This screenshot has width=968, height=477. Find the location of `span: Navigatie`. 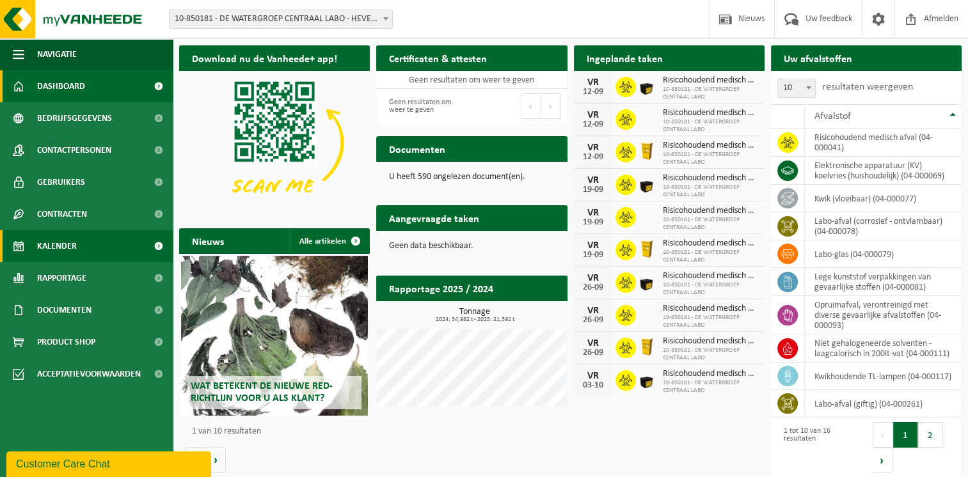

span: Navigatie is located at coordinates (57, 54).